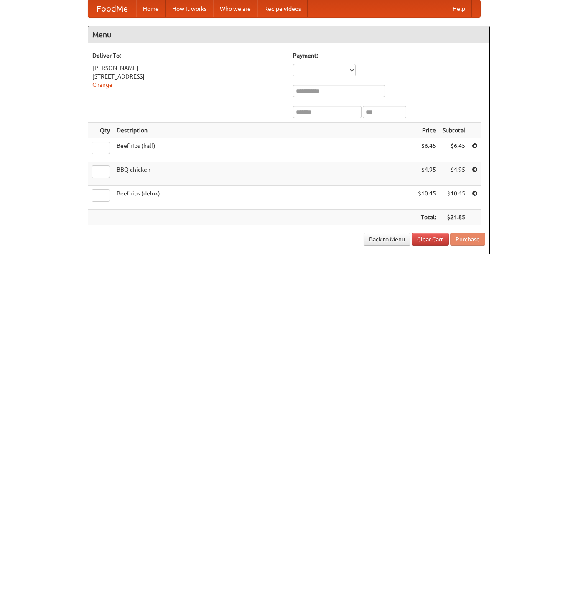 Image resolution: width=568 pixels, height=591 pixels. What do you see at coordinates (235, 9) in the screenshot?
I see `a: Who we are` at bounding box center [235, 9].